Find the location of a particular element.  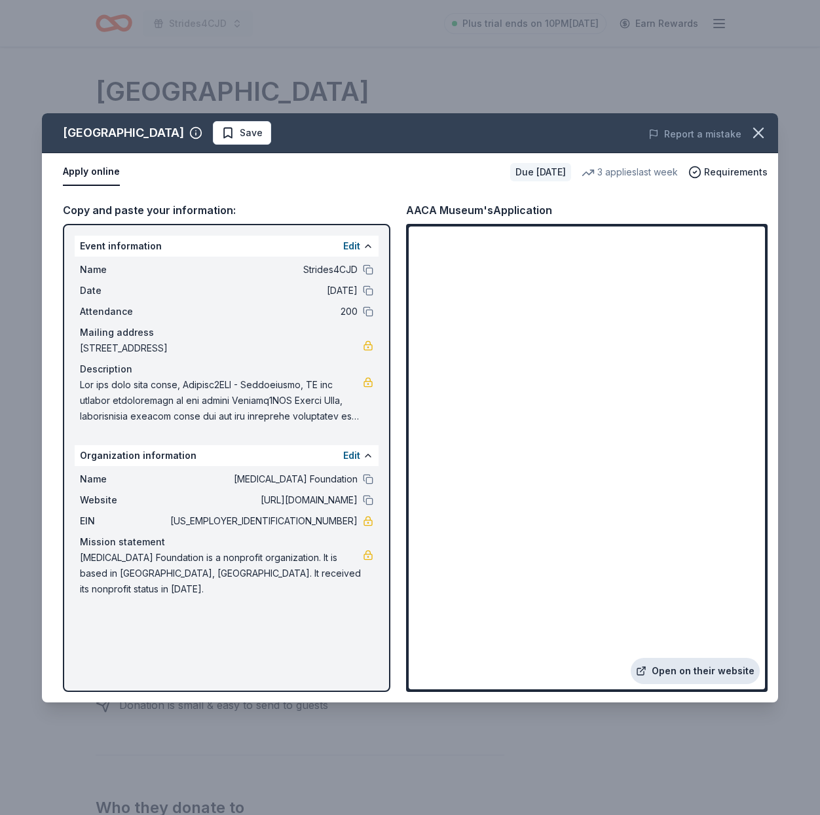

div: Mailing address is located at coordinates (227, 333).